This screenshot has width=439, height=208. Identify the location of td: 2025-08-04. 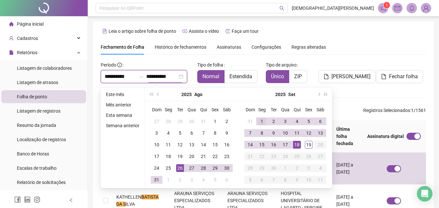
(168, 133).